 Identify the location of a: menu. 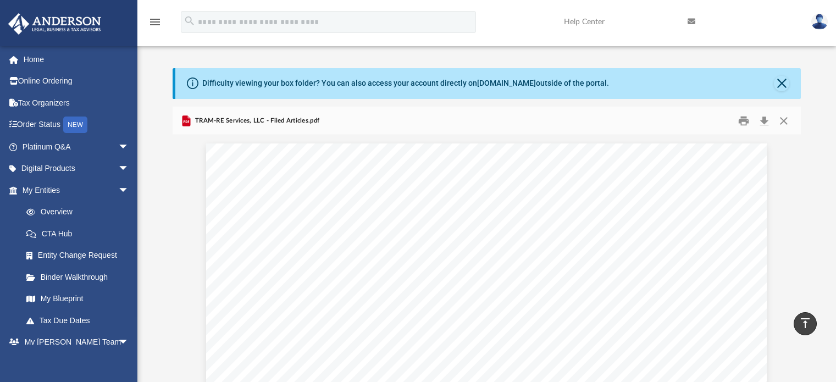
(155, 25).